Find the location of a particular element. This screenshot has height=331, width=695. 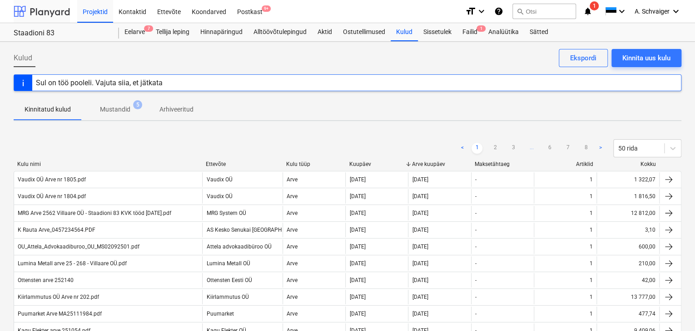

span: 5 is located at coordinates (138, 105).